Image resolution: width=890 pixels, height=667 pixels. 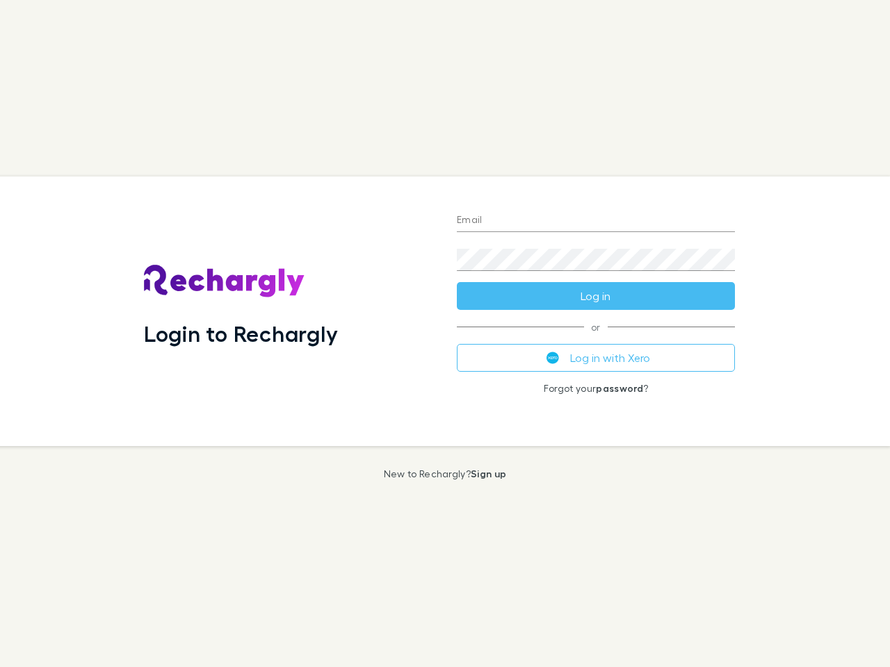 I want to click on a: Sign up, so click(x=488, y=473).